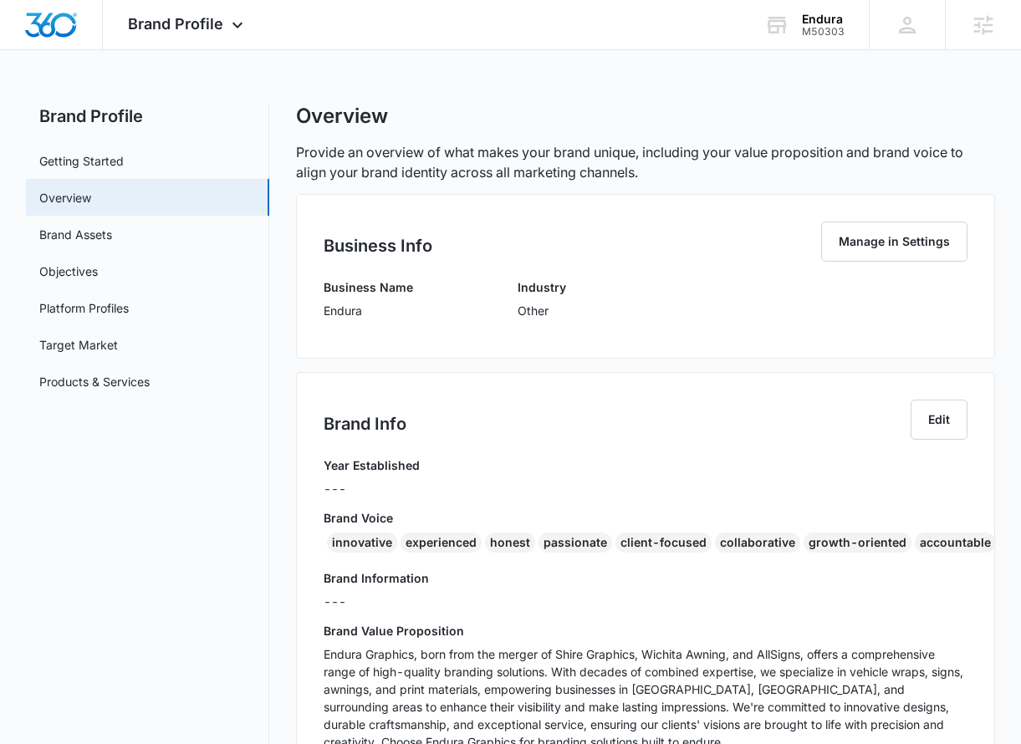 This screenshot has height=744, width=1021. What do you see at coordinates (65, 197) in the screenshot?
I see `a: Overview` at bounding box center [65, 197].